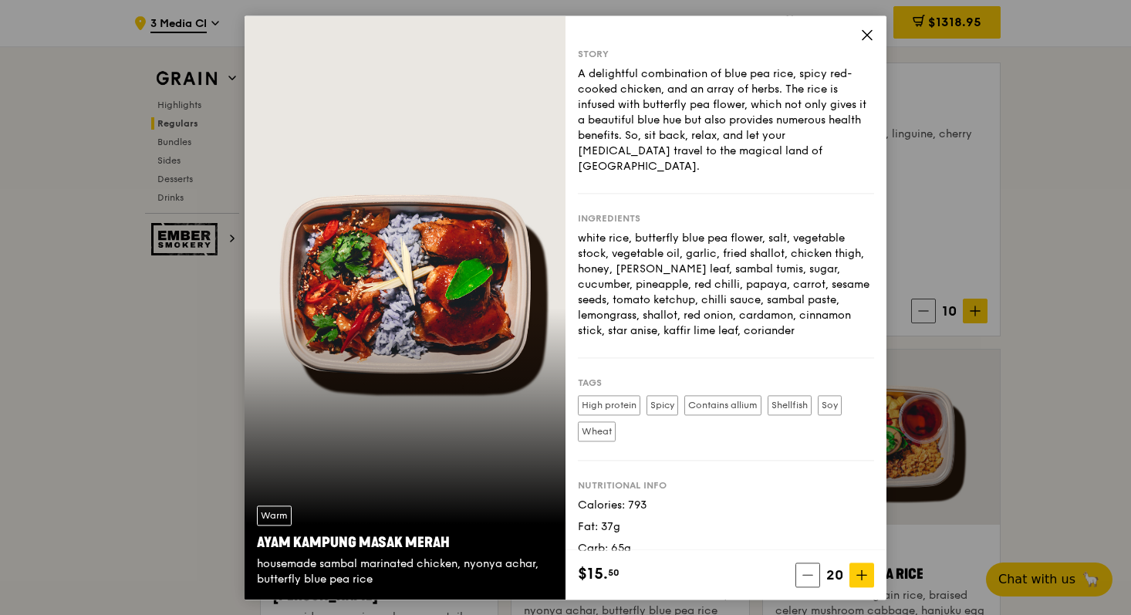 Image resolution: width=1131 pixels, height=615 pixels. Describe the element at coordinates (726, 285) in the screenshot. I see `div: white rice, butterfly blue pea flower, salt, vegetable stock, vegetable oil, garlic, fried shallo...` at that location.